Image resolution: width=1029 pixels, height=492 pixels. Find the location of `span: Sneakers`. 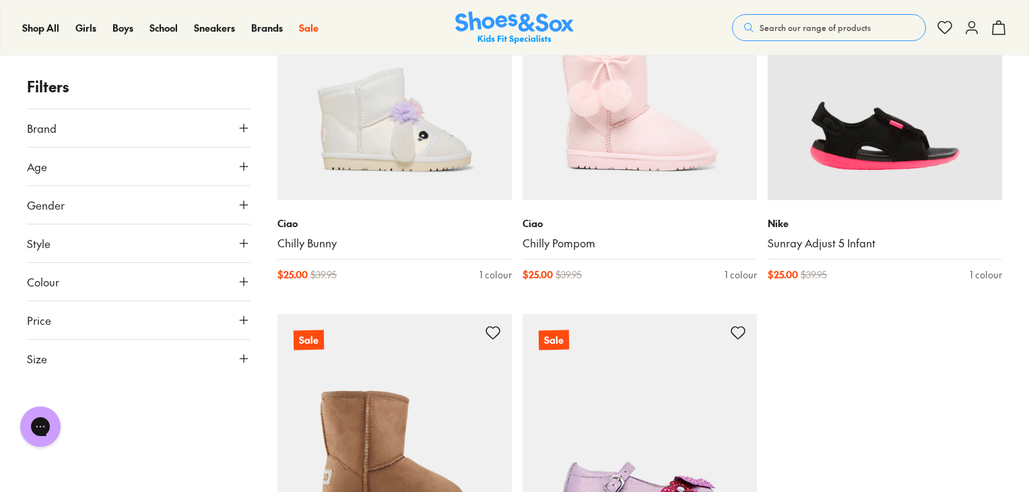

span: Sneakers is located at coordinates (214, 28).